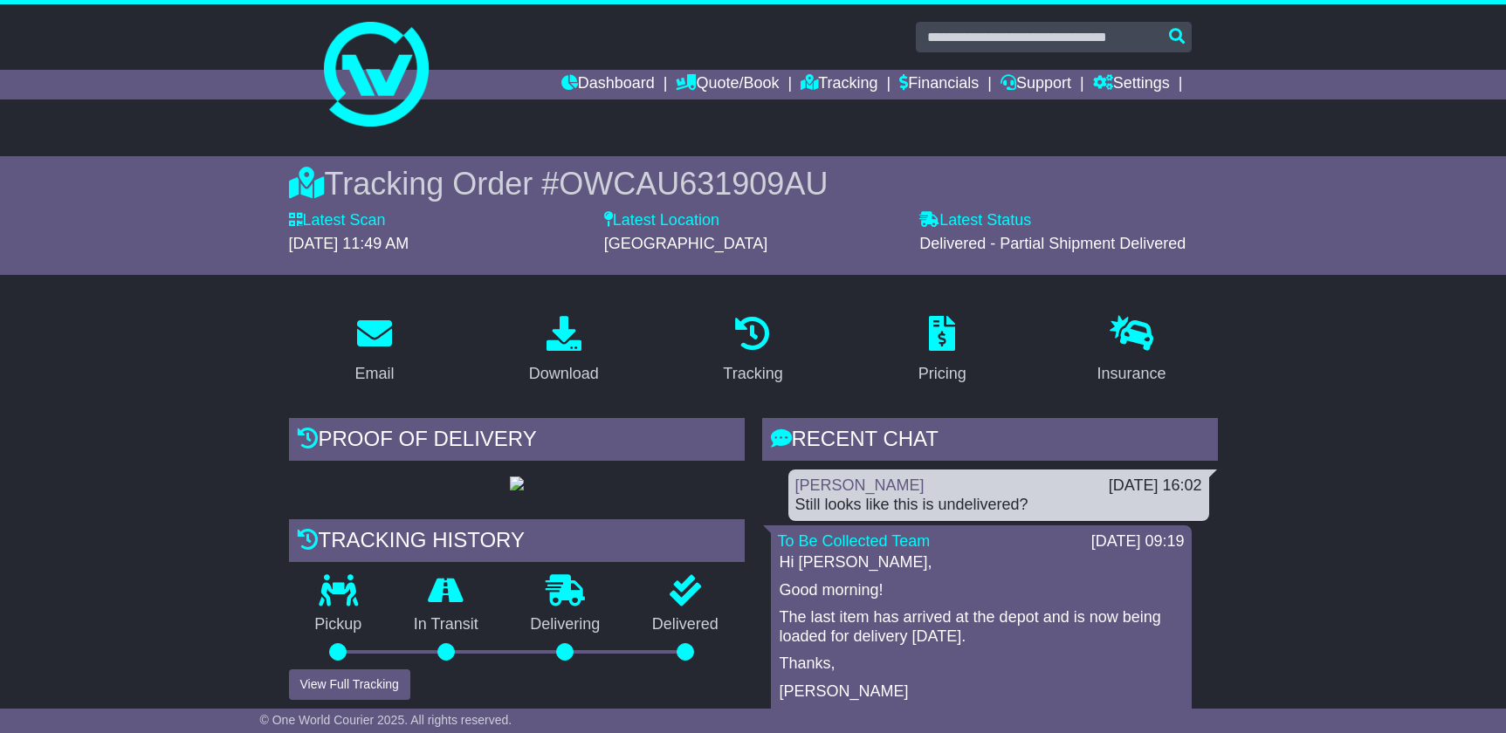 The width and height of the screenshot is (1506, 733). Describe the element at coordinates (374, 374) in the screenshot. I see `div: Email` at that location.